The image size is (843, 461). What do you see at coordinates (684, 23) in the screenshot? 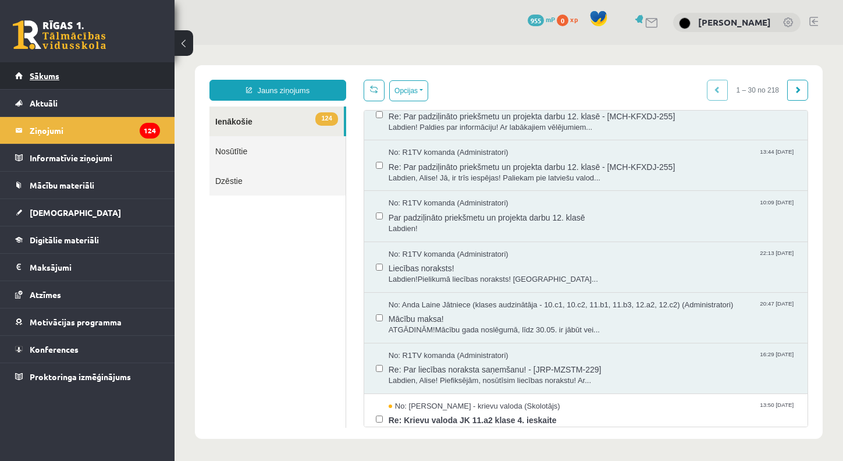
I see `img: Alise Vaskopa` at bounding box center [684, 23].